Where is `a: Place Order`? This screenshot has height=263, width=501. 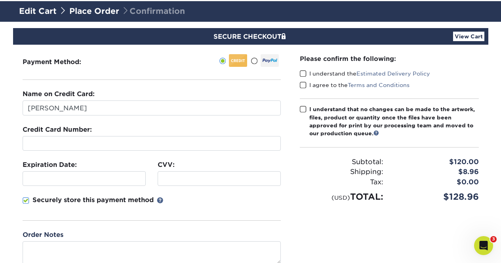 a: Place Order is located at coordinates (94, 11).